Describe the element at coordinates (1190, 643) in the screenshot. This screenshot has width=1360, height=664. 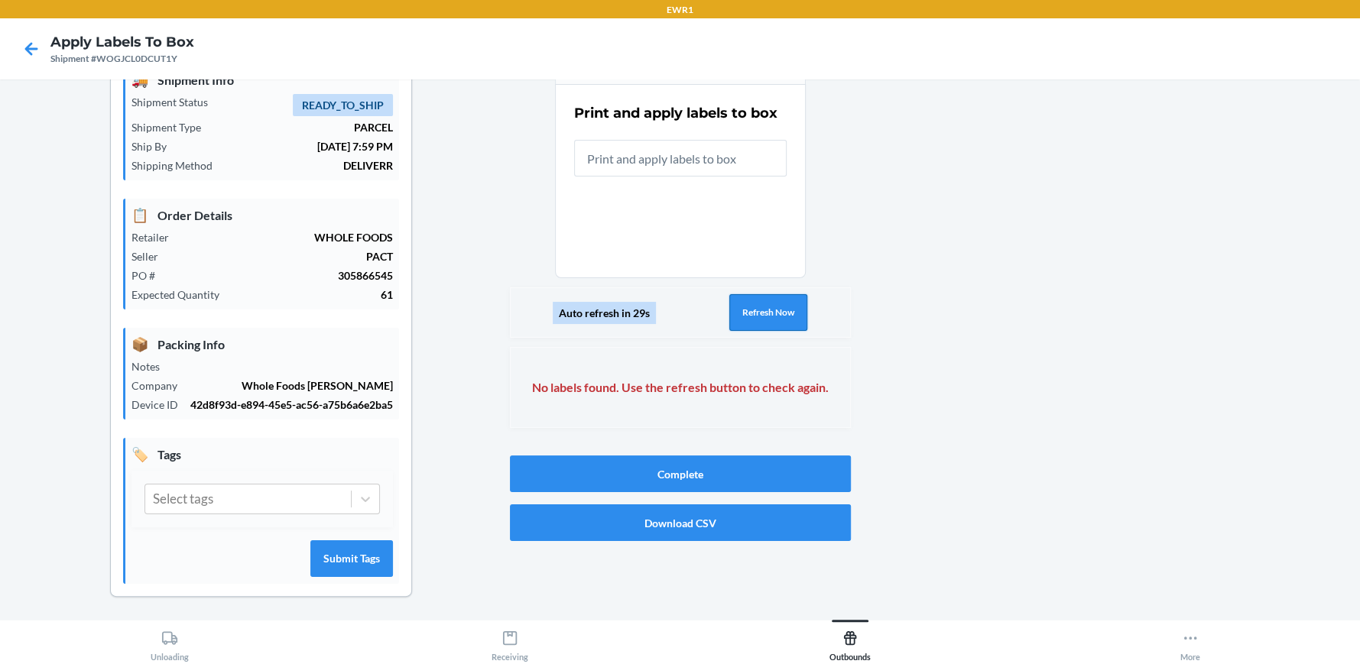
I see `div: More` at that location.